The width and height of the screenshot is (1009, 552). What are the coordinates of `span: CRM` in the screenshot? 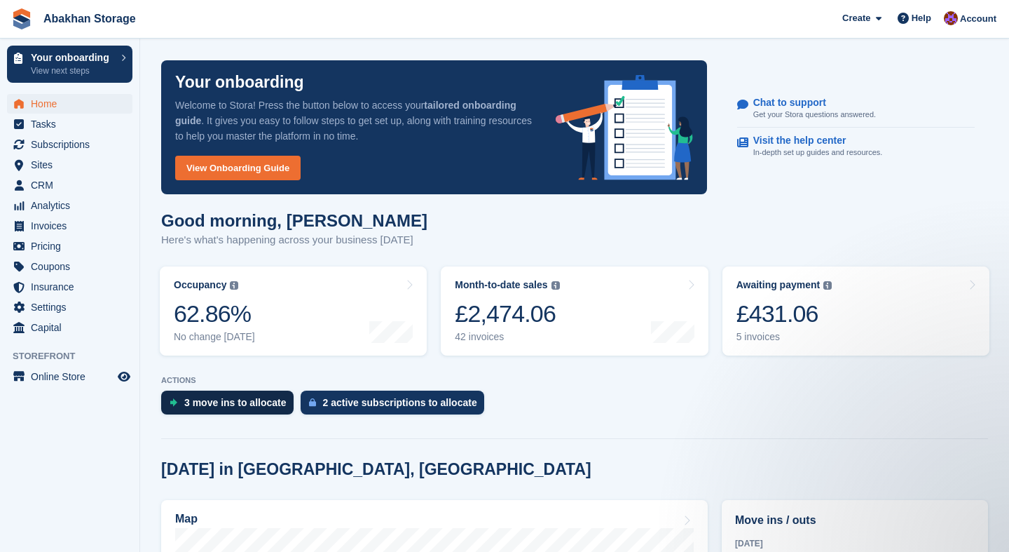 It's located at (73, 185).